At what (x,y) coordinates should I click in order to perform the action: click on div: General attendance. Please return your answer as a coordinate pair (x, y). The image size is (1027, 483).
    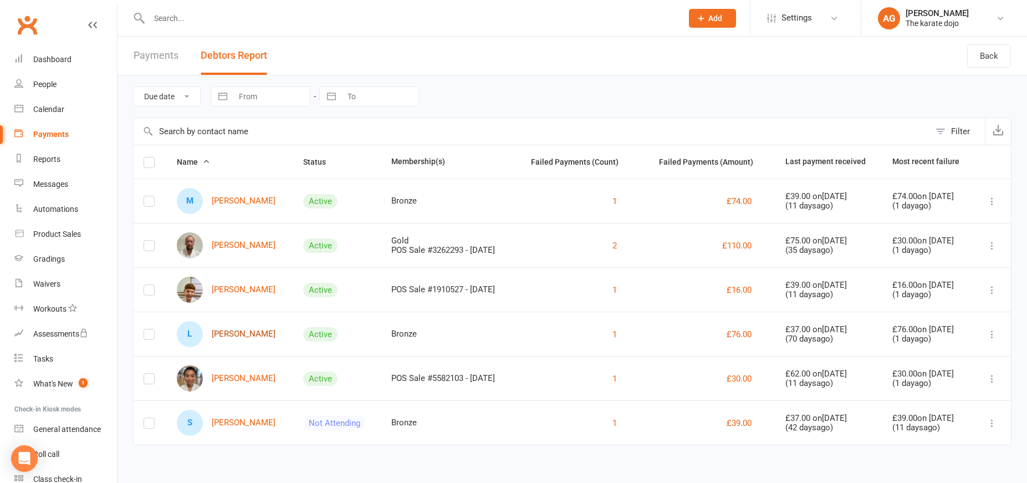
    Looking at the image, I should click on (67, 429).